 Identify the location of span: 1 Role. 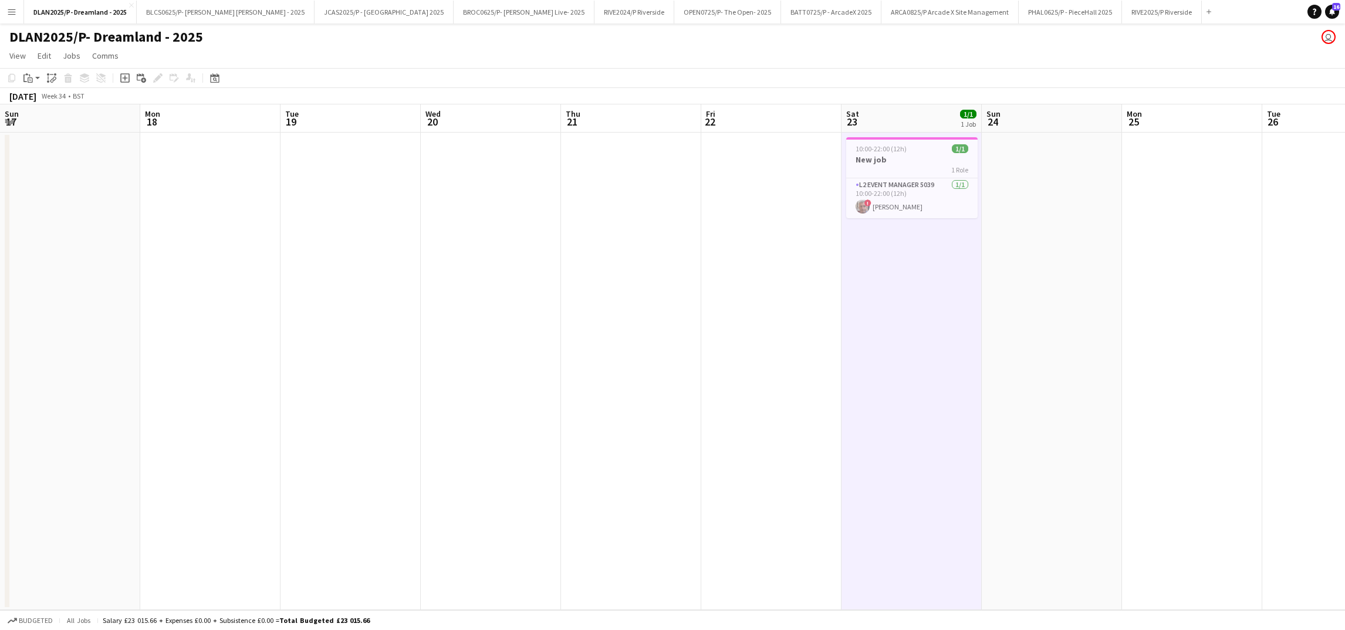
(960, 170).